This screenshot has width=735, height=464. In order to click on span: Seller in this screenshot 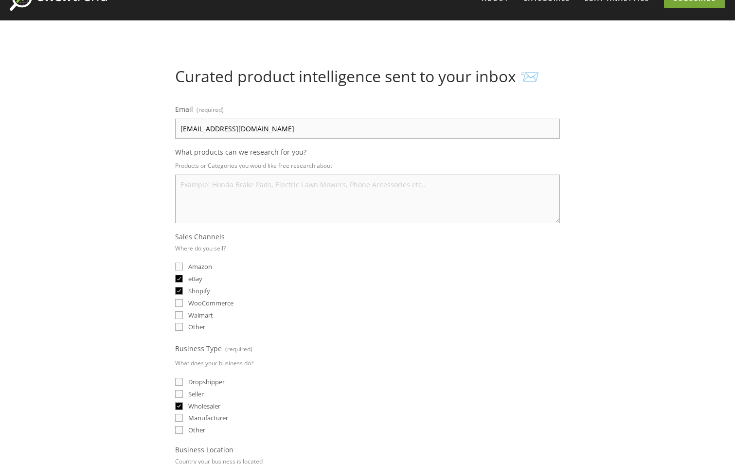, I will do `click(196, 394)`.